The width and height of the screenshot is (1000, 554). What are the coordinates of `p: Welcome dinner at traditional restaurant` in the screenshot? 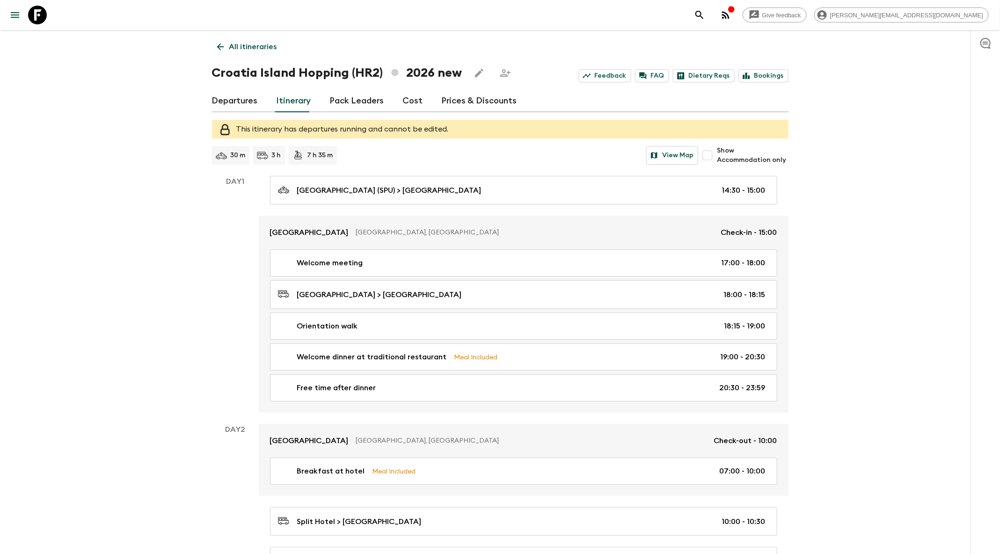 It's located at (372, 357).